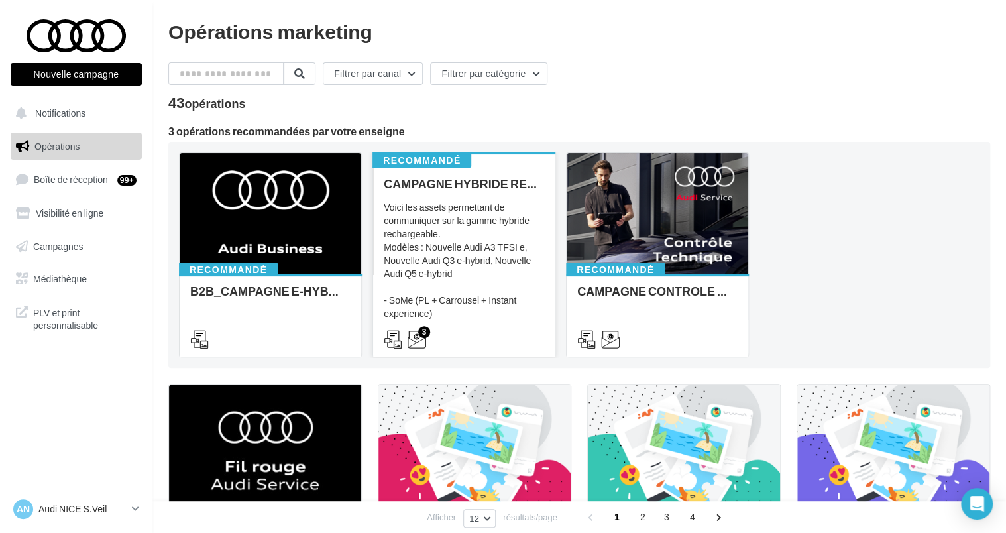 Image resolution: width=1006 pixels, height=533 pixels. Describe the element at coordinates (579, 131) in the screenshot. I see `div: 3 opérations recommandées par votre enseigne` at that location.